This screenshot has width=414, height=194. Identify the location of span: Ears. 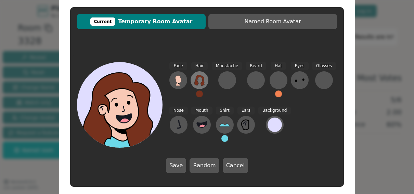
(246, 110).